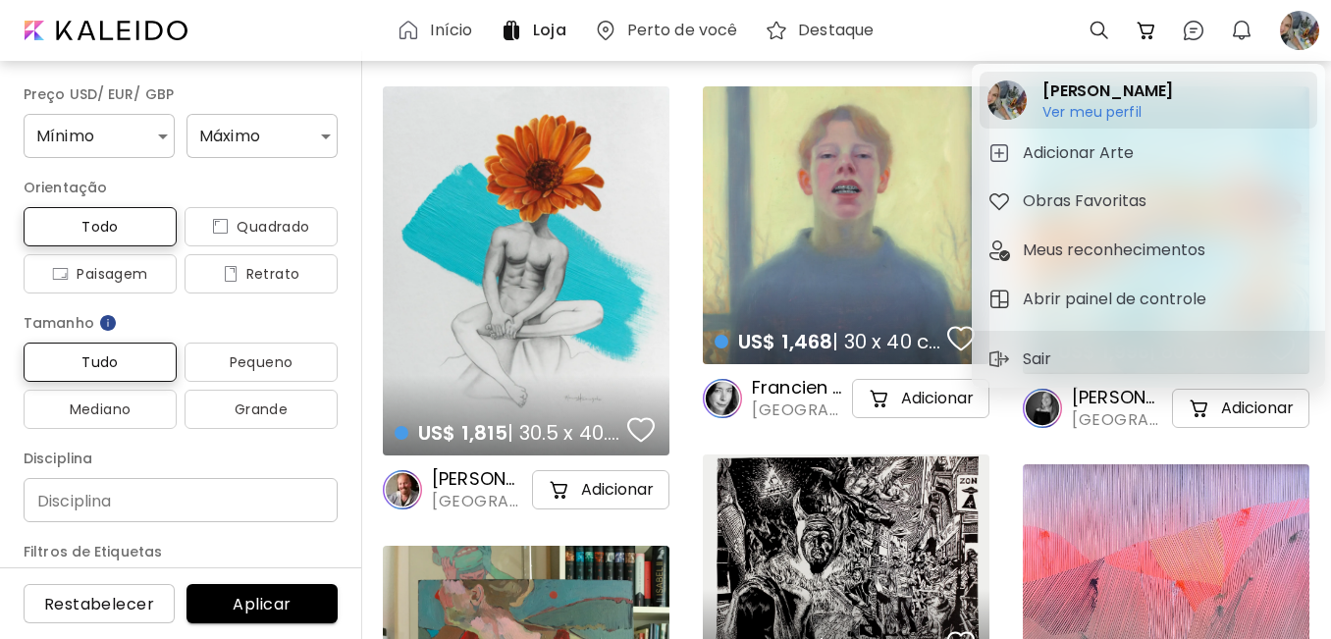 Image resolution: width=1331 pixels, height=639 pixels. Describe the element at coordinates (1148, 153) in the screenshot. I see `button: tabAdicionar Arte` at that location.